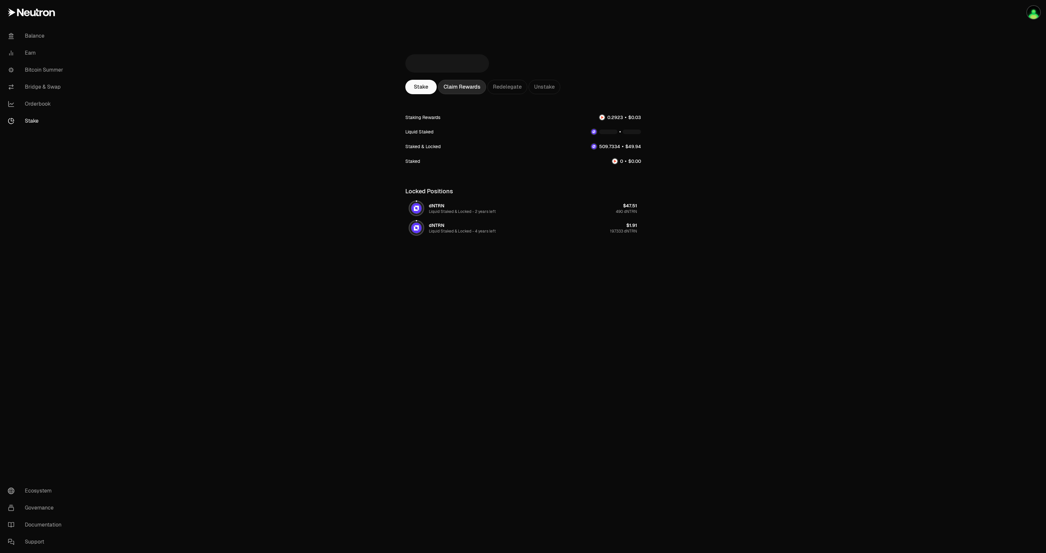  What do you see at coordinates (37, 53) in the screenshot?
I see `a: Earn` at bounding box center [37, 53].